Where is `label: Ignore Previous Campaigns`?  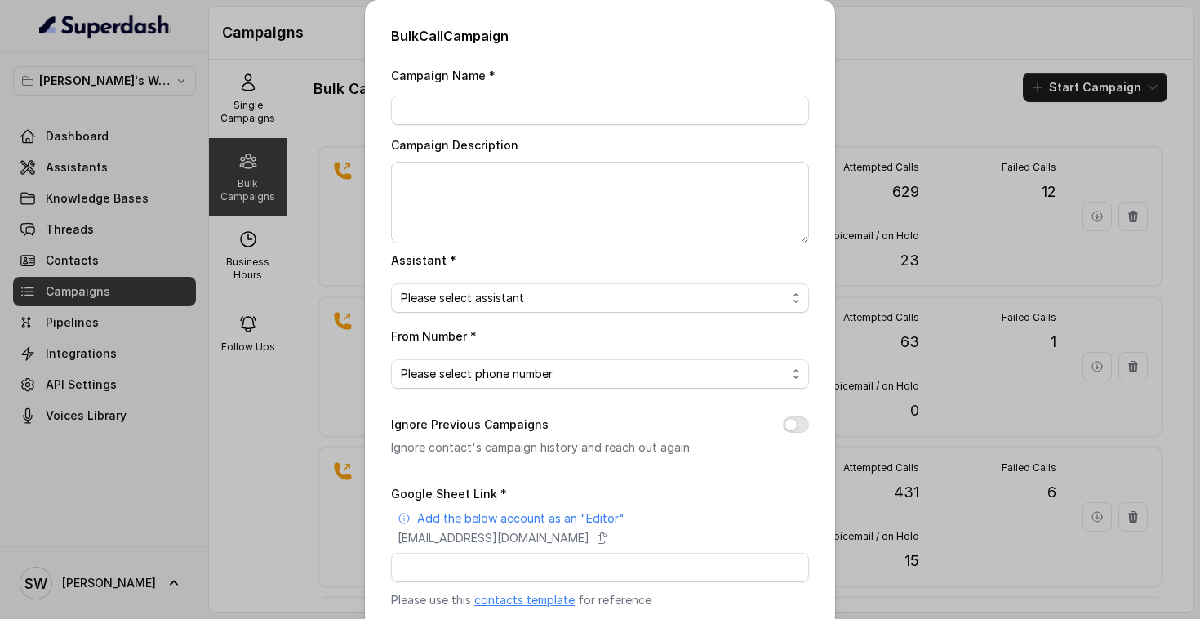 label: Ignore Previous Campaigns is located at coordinates (469, 425).